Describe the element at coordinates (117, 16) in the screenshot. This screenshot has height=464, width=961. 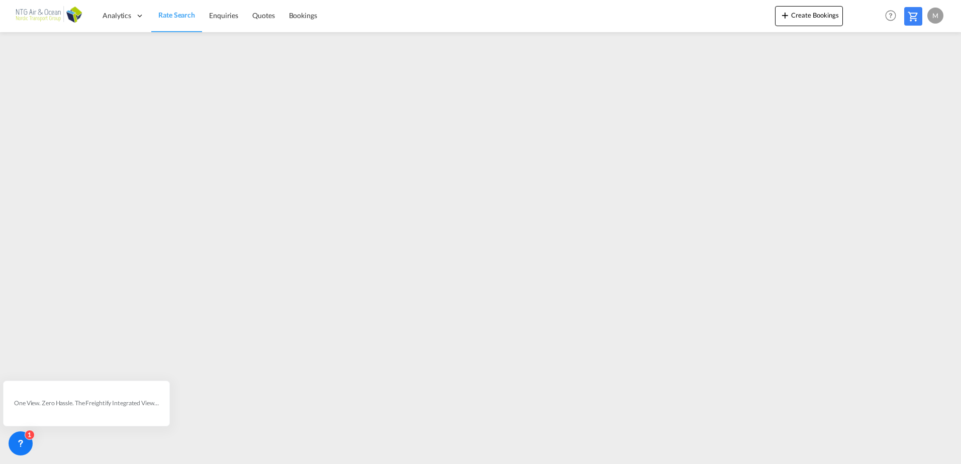
I see `span: Analytics` at that location.